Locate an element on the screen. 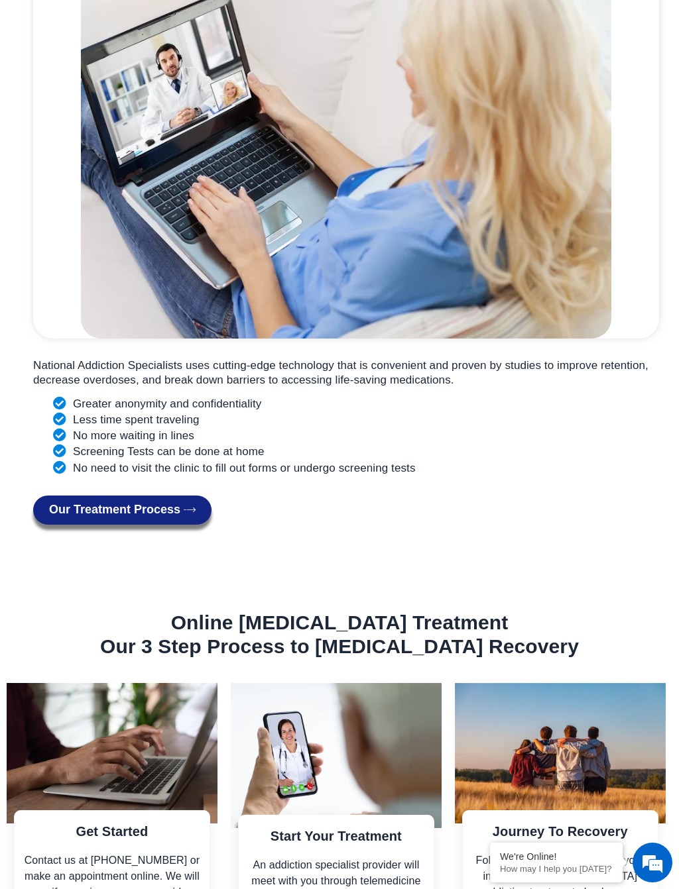  img: telehealth-telemedicine-online-suboxone-doctor-consultation-via-phone is located at coordinates (336, 756).